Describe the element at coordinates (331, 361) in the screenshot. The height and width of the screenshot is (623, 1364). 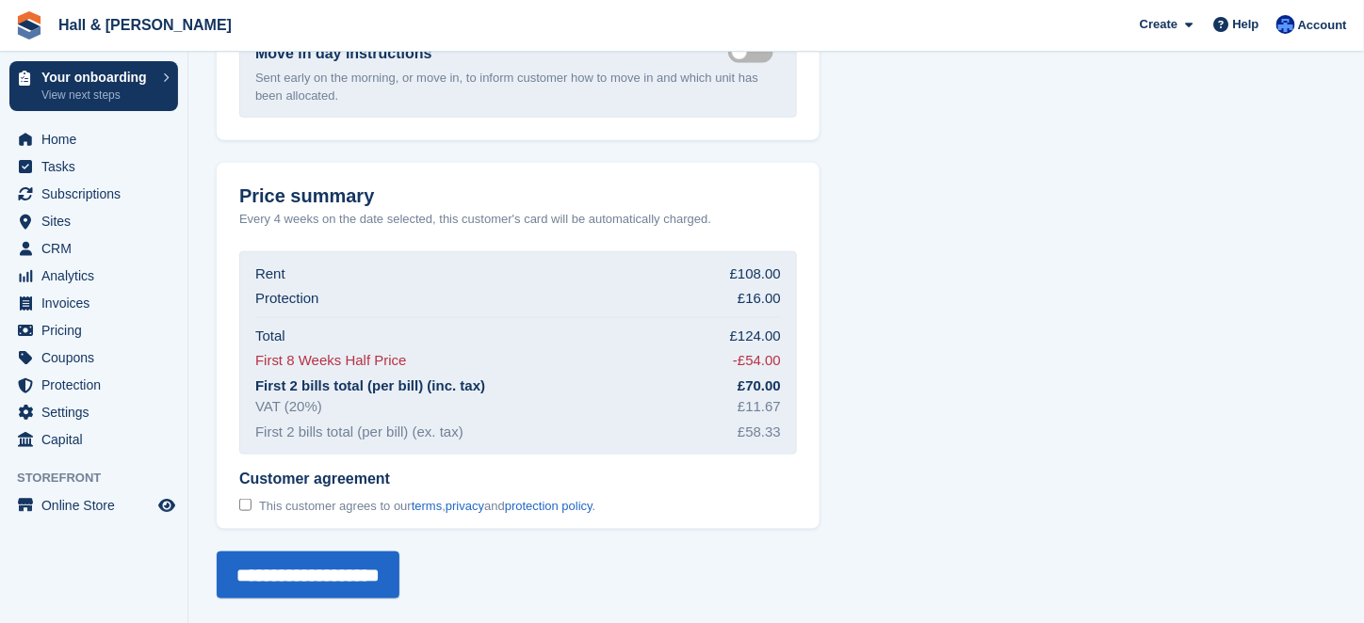
I see `div: First 8 Weeks Half Price` at that location.